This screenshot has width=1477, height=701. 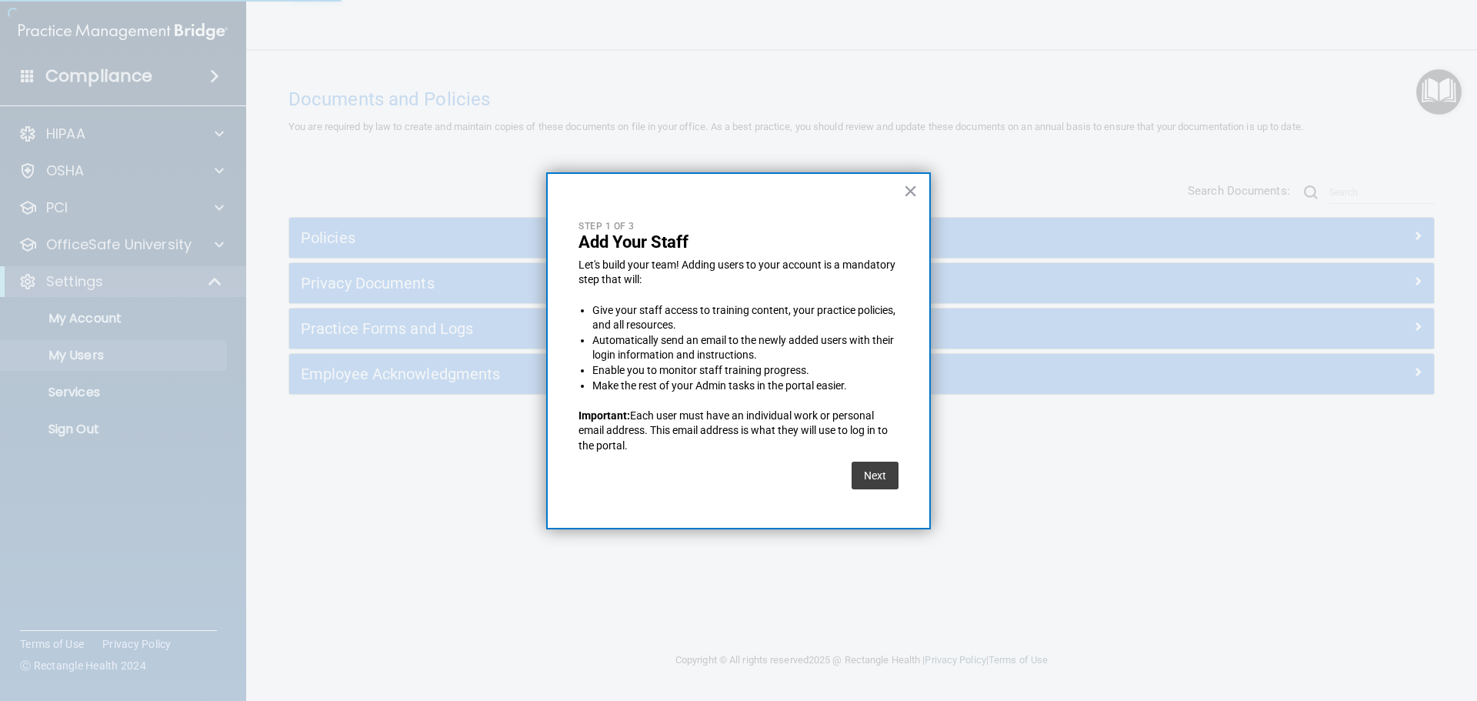 What do you see at coordinates (739, 242) in the screenshot?
I see `p: Add Your Staff` at bounding box center [739, 242].